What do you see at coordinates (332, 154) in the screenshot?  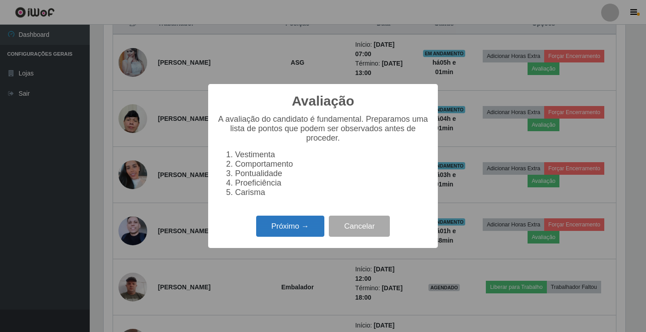 I see `li: Vestimenta` at bounding box center [332, 154].